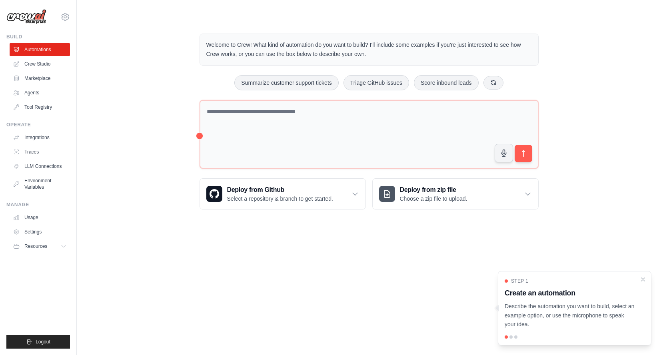 This screenshot has height=355, width=661. What do you see at coordinates (40, 50) in the screenshot?
I see `a: Automations` at bounding box center [40, 50].